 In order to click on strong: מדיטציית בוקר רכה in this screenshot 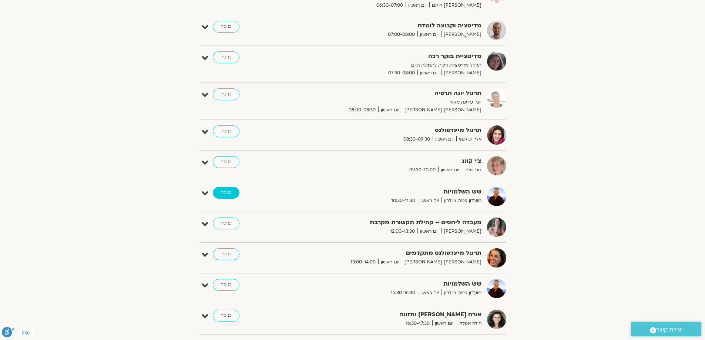, I will do `click(391, 56)`.